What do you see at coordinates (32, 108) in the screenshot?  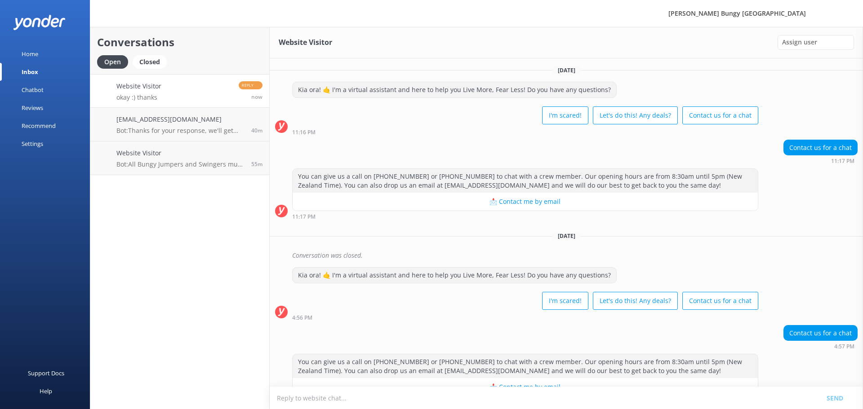 I see `div: Reviews` at bounding box center [32, 108].